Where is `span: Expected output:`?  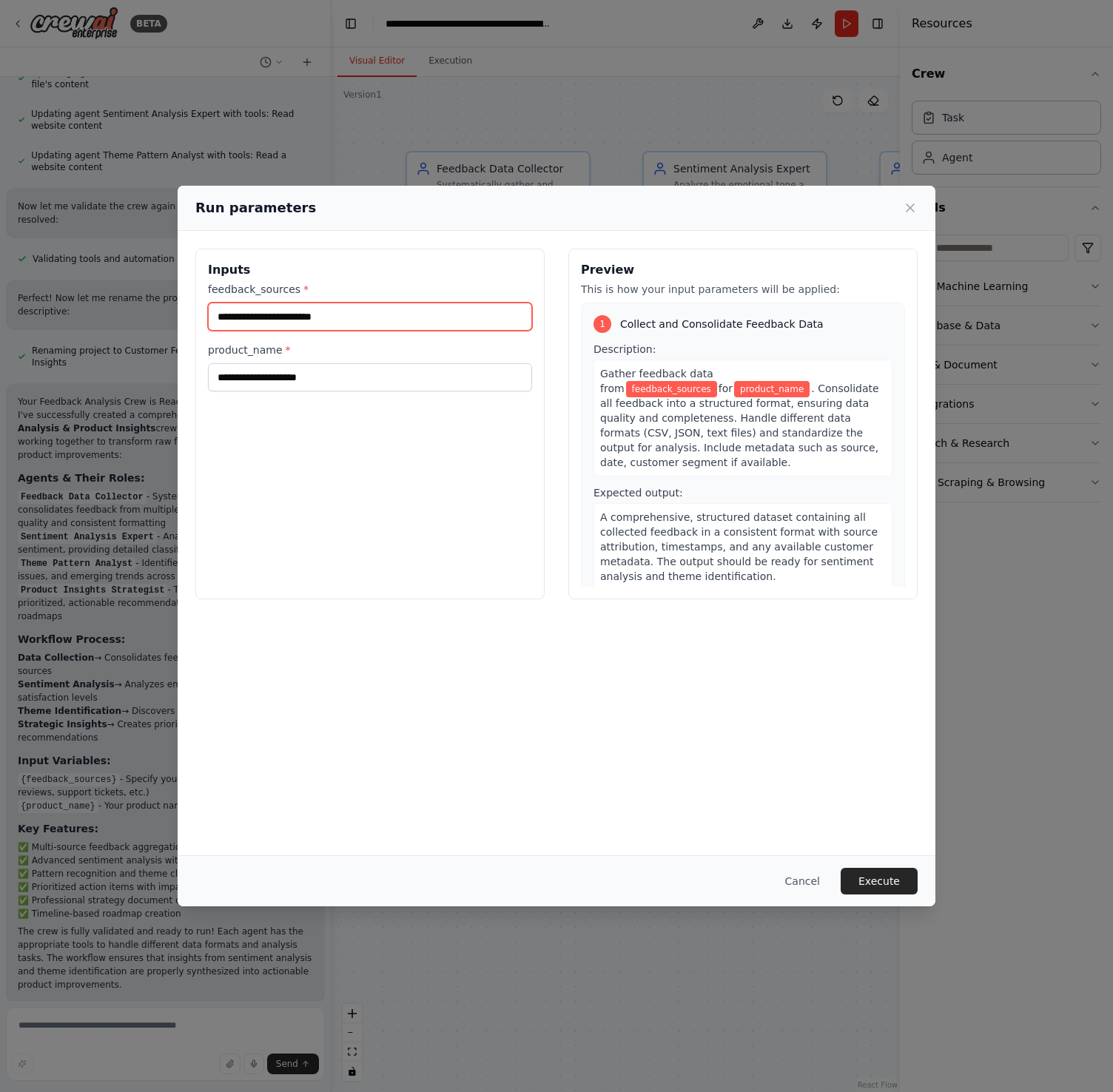
span: Expected output: is located at coordinates (638, 492).